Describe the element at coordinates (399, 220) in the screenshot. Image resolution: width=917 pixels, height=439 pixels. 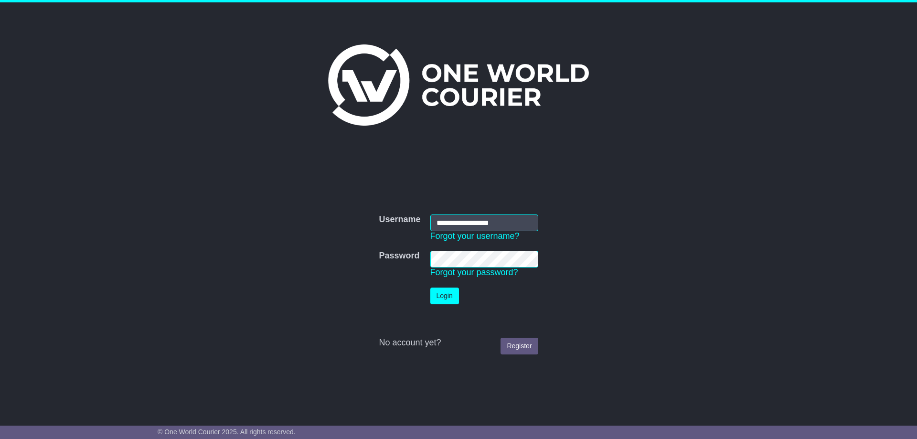
I see `label: Username` at that location.